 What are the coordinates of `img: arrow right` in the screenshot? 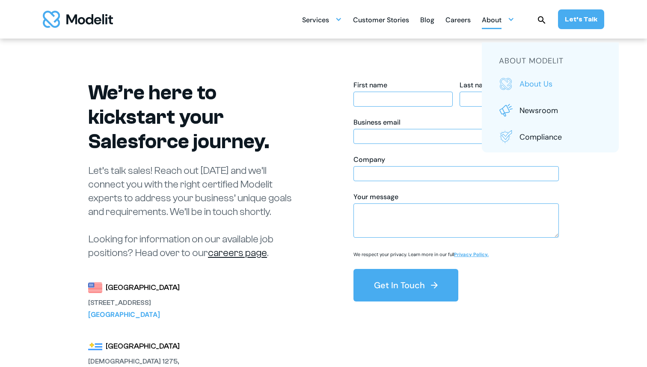 It's located at (434, 285).